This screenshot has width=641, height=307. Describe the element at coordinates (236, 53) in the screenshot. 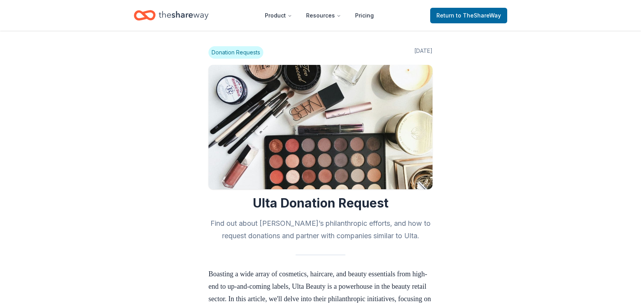

I see `span: Donation Requests` at that location.